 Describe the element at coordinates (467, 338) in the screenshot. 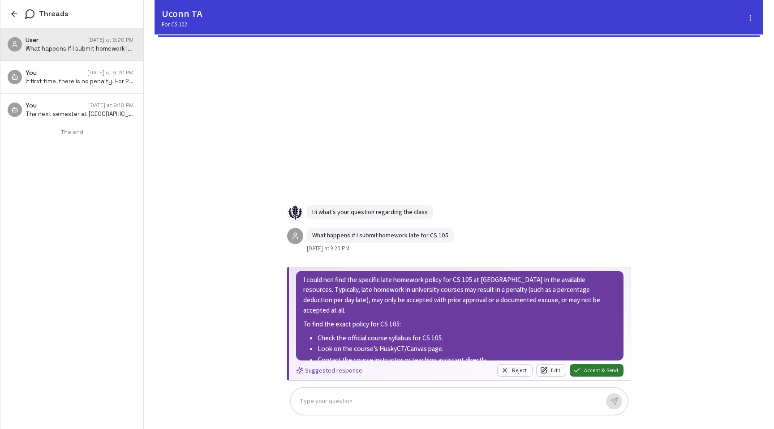

I see `li: Check the official course syllabus for CS 105.` at that location.